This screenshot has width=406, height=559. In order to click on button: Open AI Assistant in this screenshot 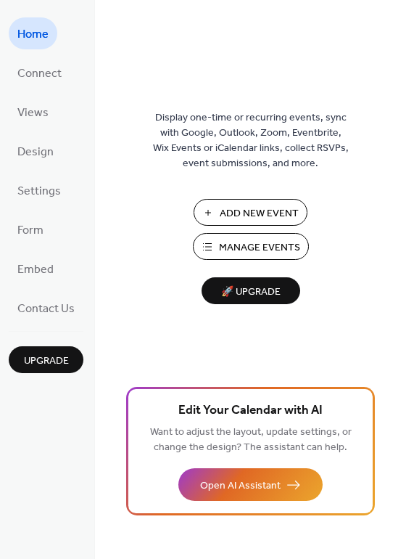, I will do `click(250, 484)`.